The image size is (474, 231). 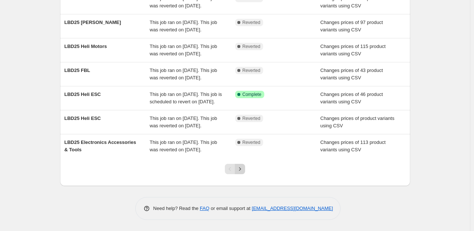 What do you see at coordinates (240, 169) in the screenshot?
I see `button: Next` at bounding box center [240, 169].